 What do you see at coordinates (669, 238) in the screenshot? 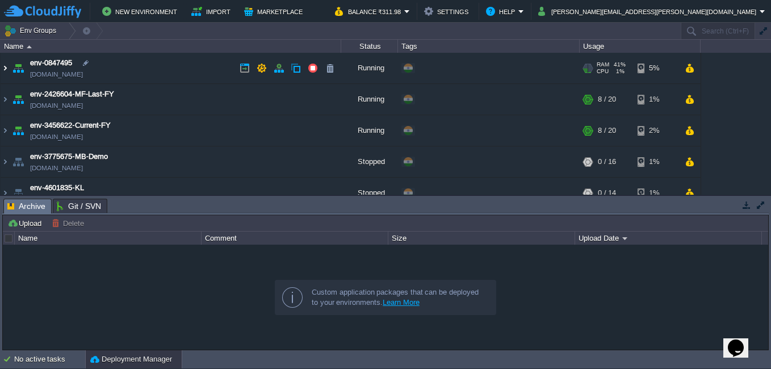
I see `div: Upload Date` at bounding box center [669, 238].